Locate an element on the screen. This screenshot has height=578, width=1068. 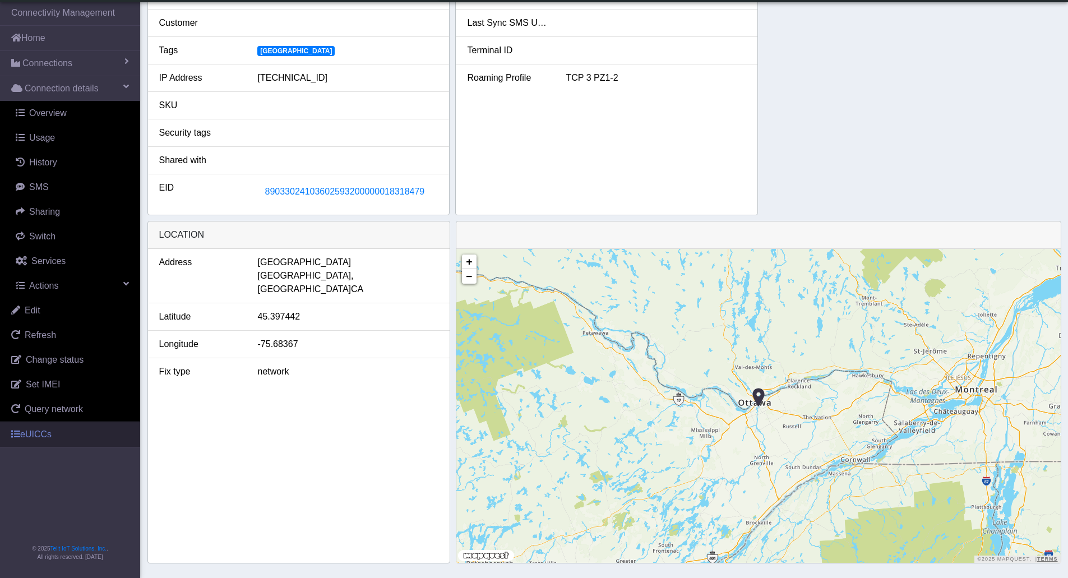
div: LOCATION is located at coordinates (299, 235).